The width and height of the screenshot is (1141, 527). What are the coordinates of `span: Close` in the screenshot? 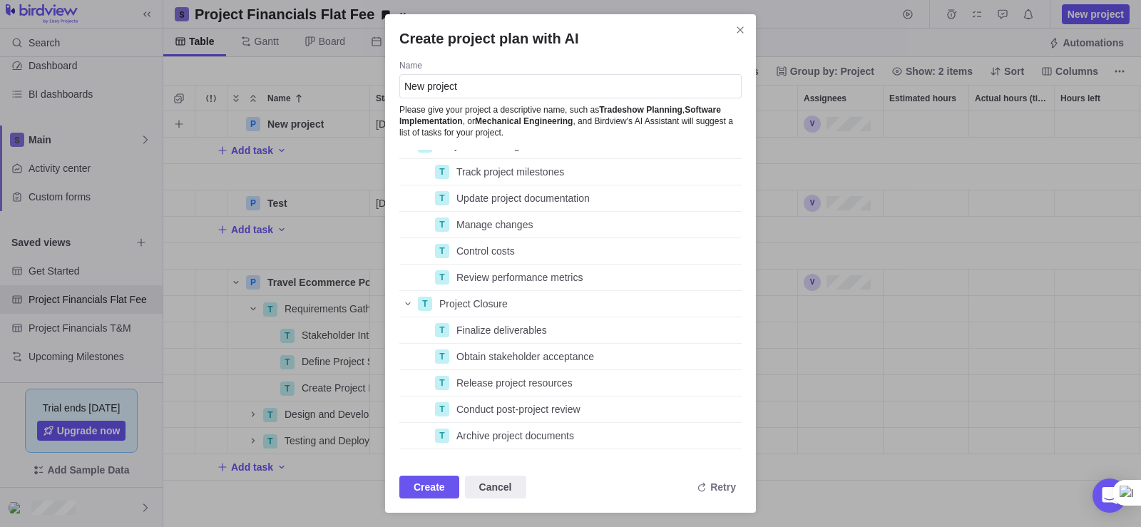 It's located at (740, 30).